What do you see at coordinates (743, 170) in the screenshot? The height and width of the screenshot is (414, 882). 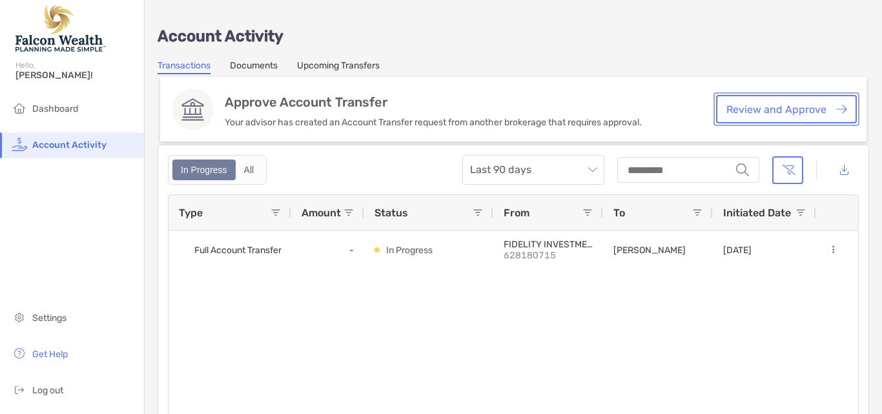 I see `img: input icon` at bounding box center [743, 170].